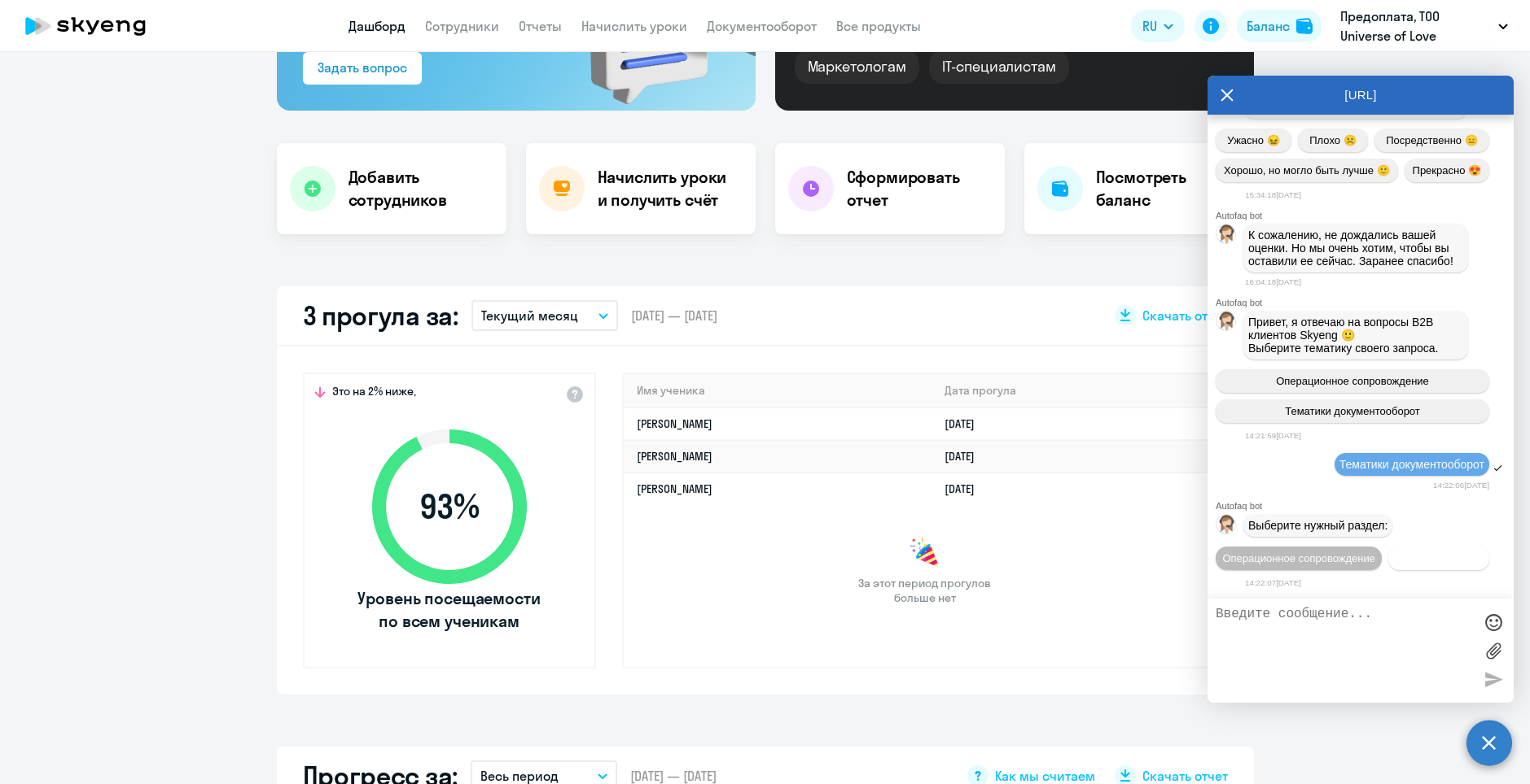 The height and width of the screenshot is (784, 1530). Describe the element at coordinates (920, 189) in the screenshot. I see `h4: Сформировать отчет` at that location.